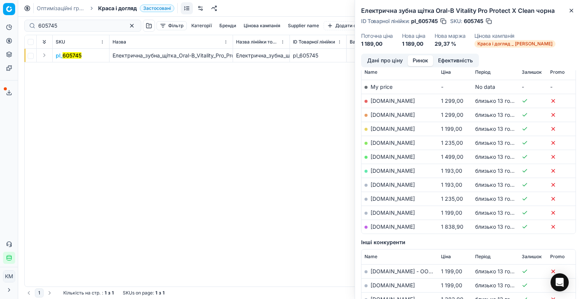 Image resolution: width=582 pixels, height=299 pixels. Describe the element at coordinates (318, 56) in the screenshot. I see `div: pl_605745` at that location.